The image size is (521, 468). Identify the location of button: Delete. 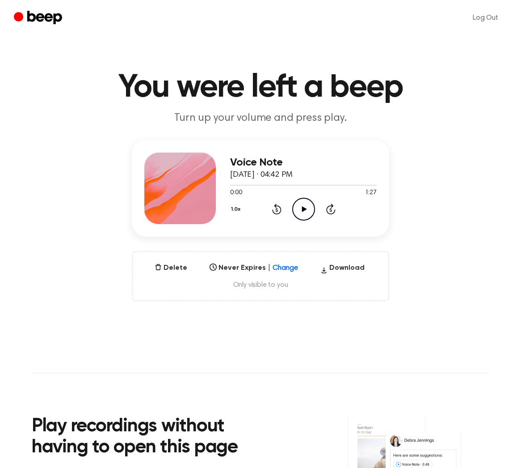
(171, 268).